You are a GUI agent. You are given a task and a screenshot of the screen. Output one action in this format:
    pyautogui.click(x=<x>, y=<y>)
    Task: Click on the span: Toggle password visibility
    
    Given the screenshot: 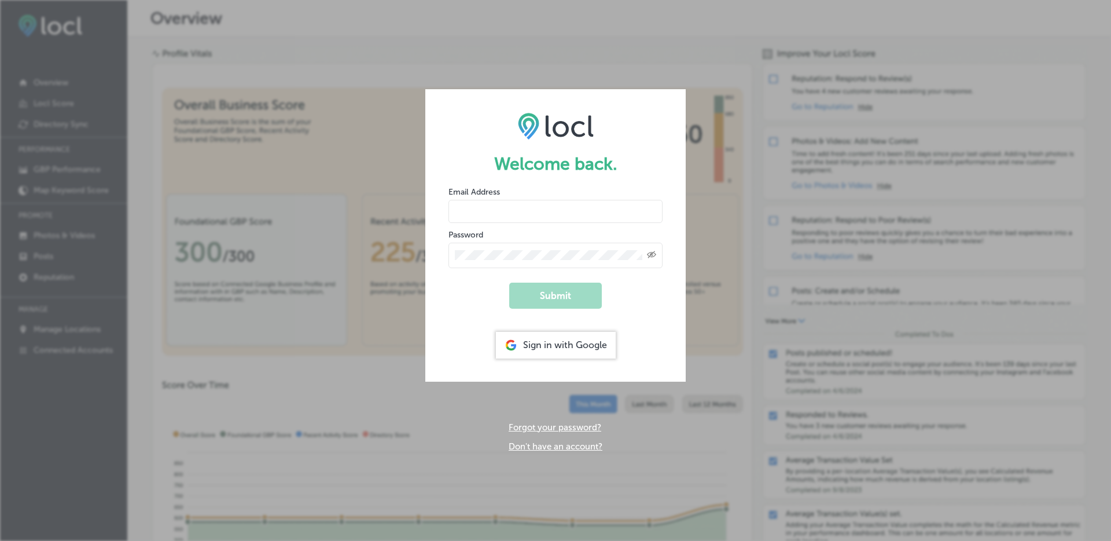 What is the action you would take?
    pyautogui.click(x=652, y=255)
    